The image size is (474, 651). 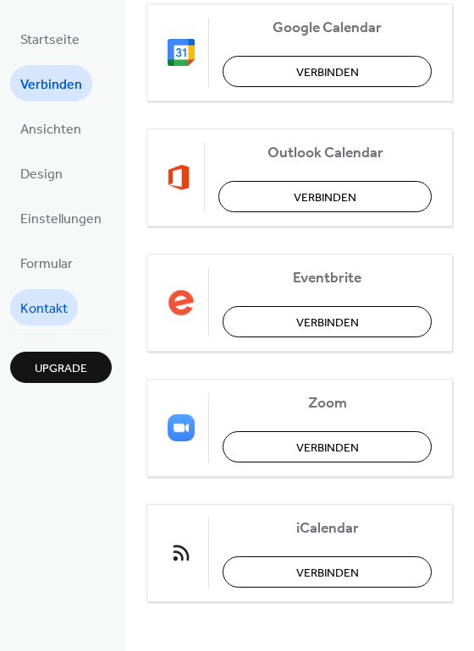 What do you see at coordinates (44, 309) in the screenshot?
I see `span: Kontakt` at bounding box center [44, 309].